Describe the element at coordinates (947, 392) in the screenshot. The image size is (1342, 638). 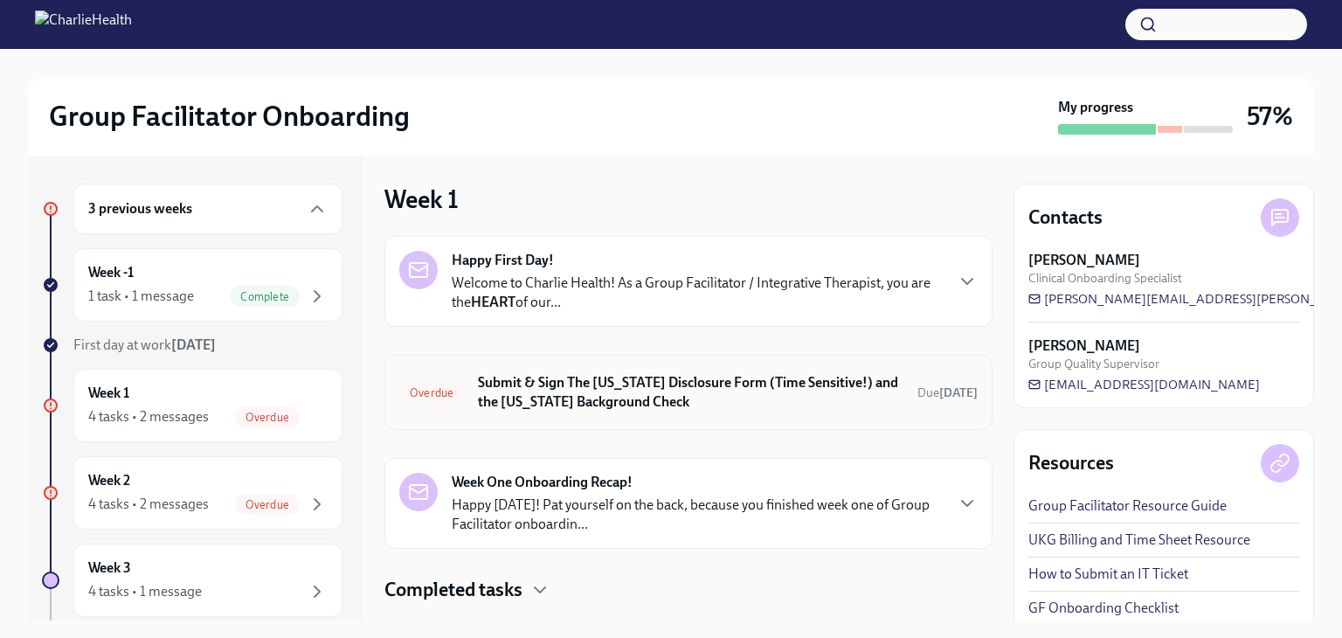
I see `span: September 11th, 2025 09:00` at that location.